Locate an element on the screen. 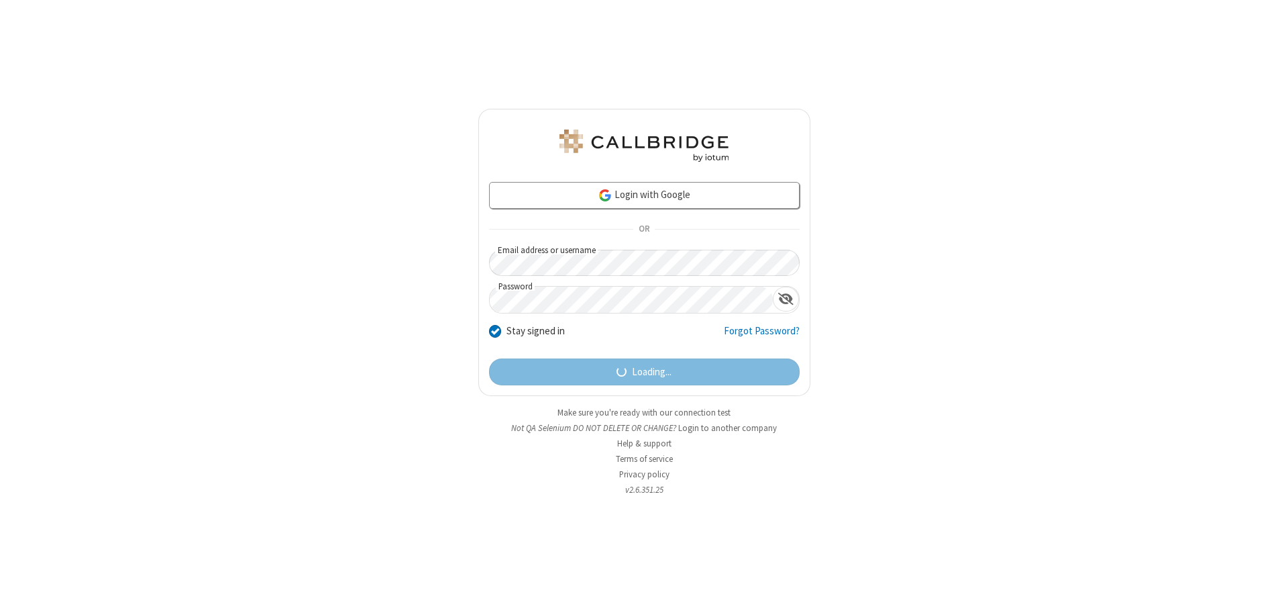  input: Email address or username is located at coordinates (644, 262).